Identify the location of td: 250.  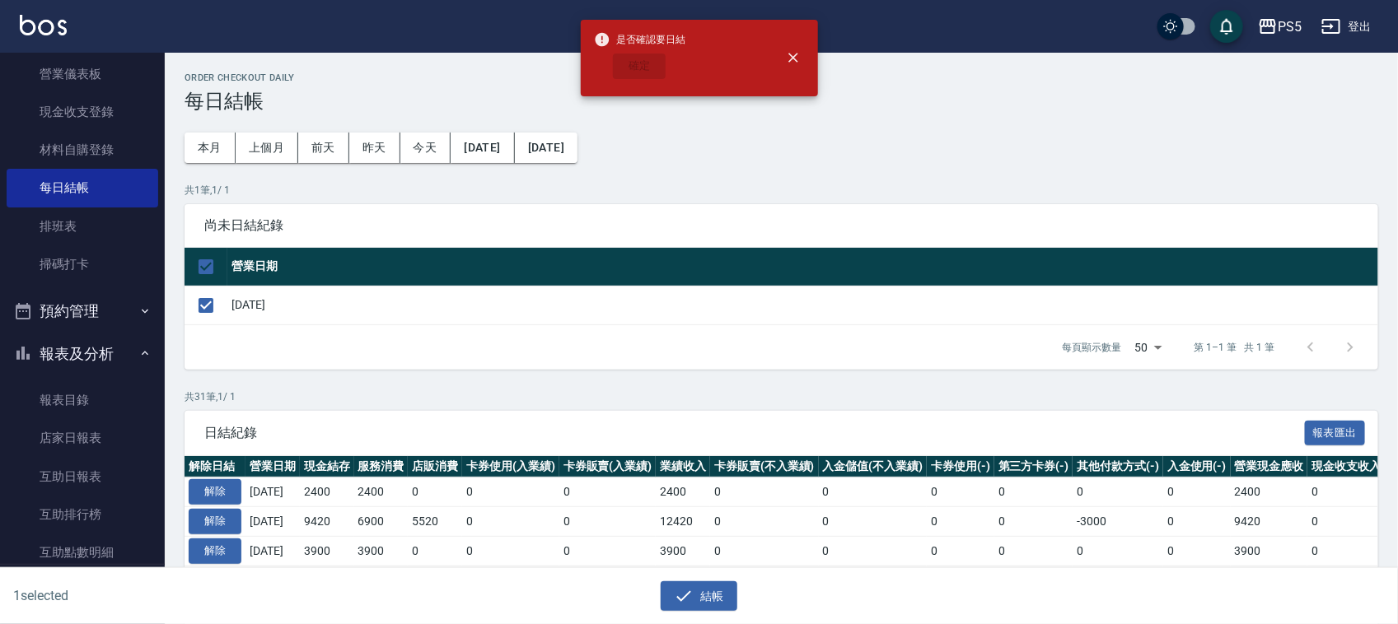
(1346, 581).